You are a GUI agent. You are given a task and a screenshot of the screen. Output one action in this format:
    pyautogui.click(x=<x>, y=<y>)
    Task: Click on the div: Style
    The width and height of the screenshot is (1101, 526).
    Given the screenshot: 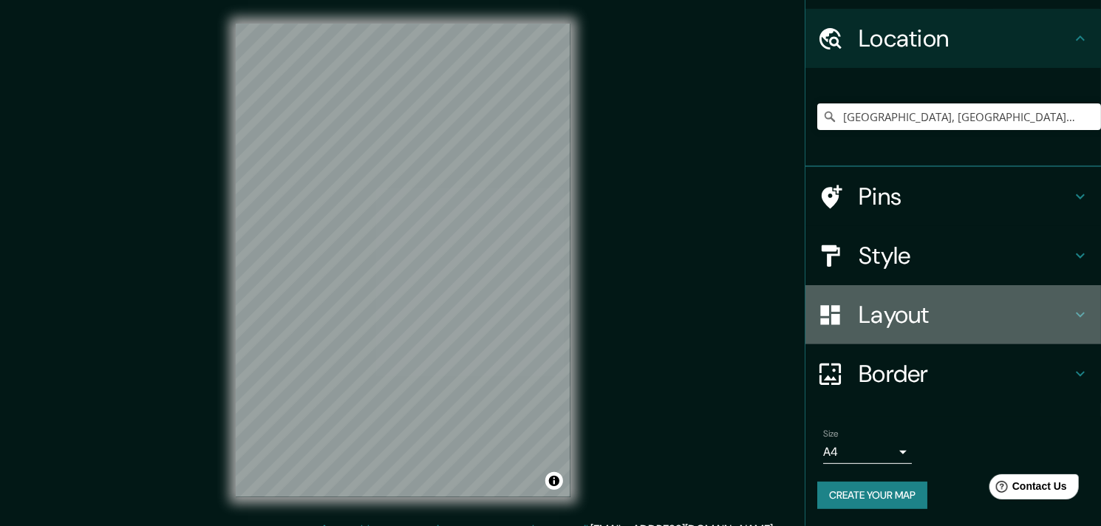 What is the action you would take?
    pyautogui.click(x=954, y=256)
    